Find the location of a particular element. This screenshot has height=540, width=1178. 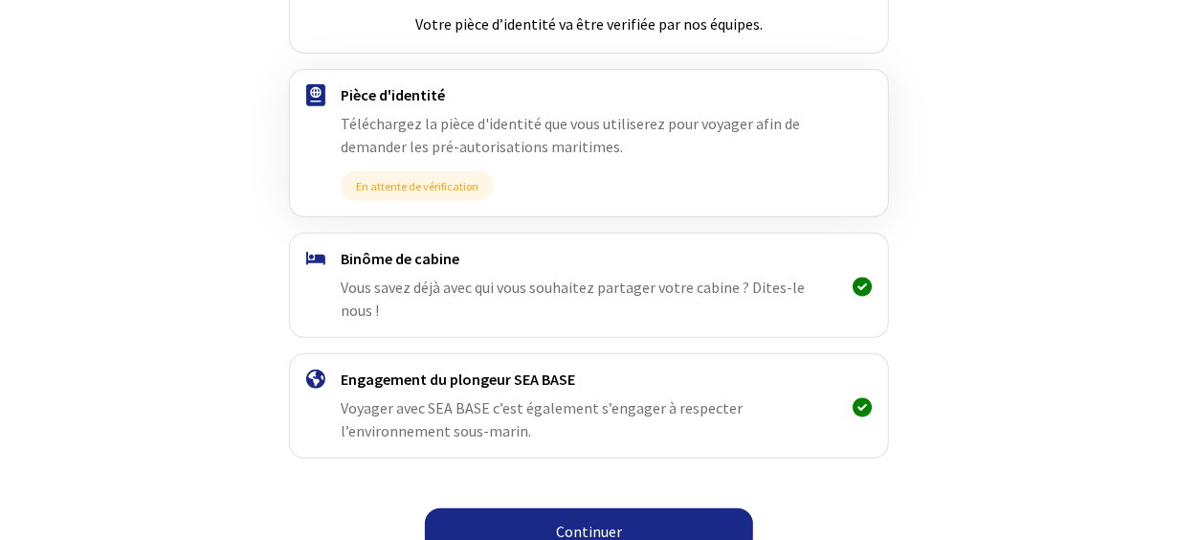

img: passport.svg is located at coordinates (316, 95).